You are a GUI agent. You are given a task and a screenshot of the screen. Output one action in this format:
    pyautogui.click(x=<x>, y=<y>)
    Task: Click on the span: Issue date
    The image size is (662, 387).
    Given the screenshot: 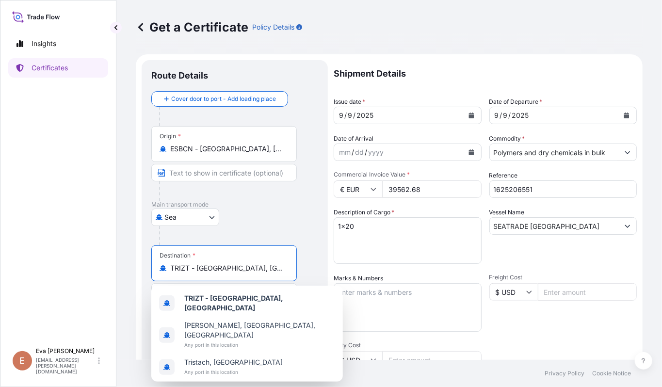 What is the action you would take?
    pyautogui.click(x=349, y=102)
    